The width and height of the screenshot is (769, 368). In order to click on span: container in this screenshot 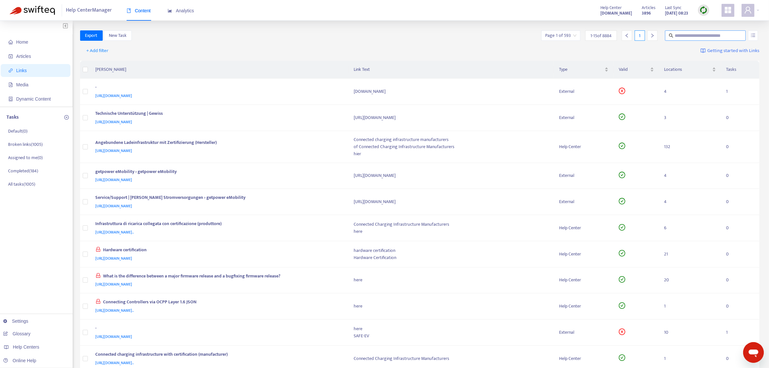, I will do `click(11, 99)`.